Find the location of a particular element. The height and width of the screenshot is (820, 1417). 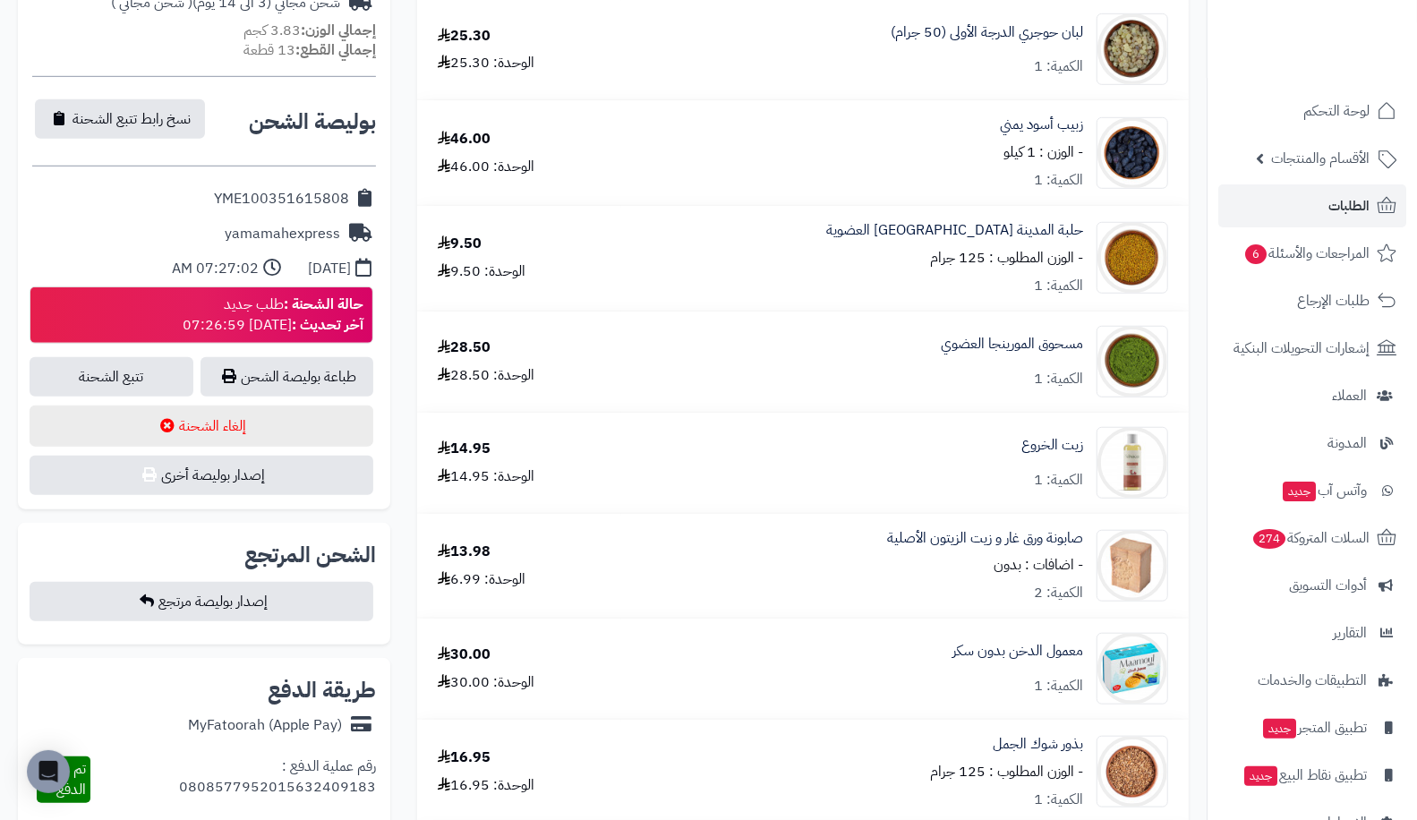

span: طلبات الإرجاع is located at coordinates (1333, 301).